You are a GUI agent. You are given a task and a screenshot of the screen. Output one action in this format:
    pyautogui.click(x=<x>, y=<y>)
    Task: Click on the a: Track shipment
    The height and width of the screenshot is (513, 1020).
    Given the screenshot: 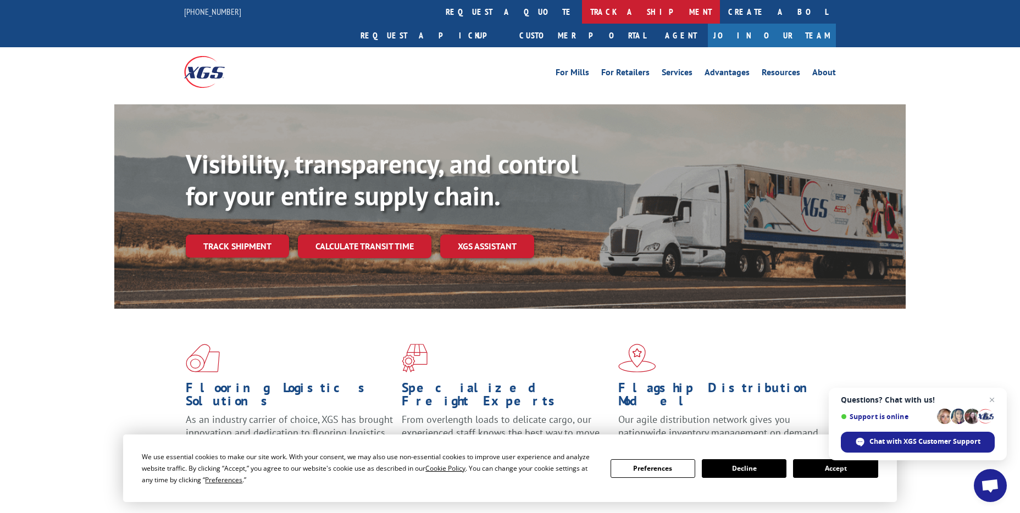 What is the action you would take?
    pyautogui.click(x=237, y=246)
    